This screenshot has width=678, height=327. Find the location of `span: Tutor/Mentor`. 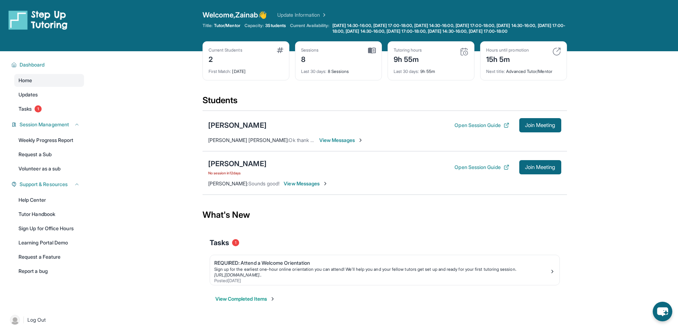

span: Tutor/Mentor is located at coordinates (227, 26).